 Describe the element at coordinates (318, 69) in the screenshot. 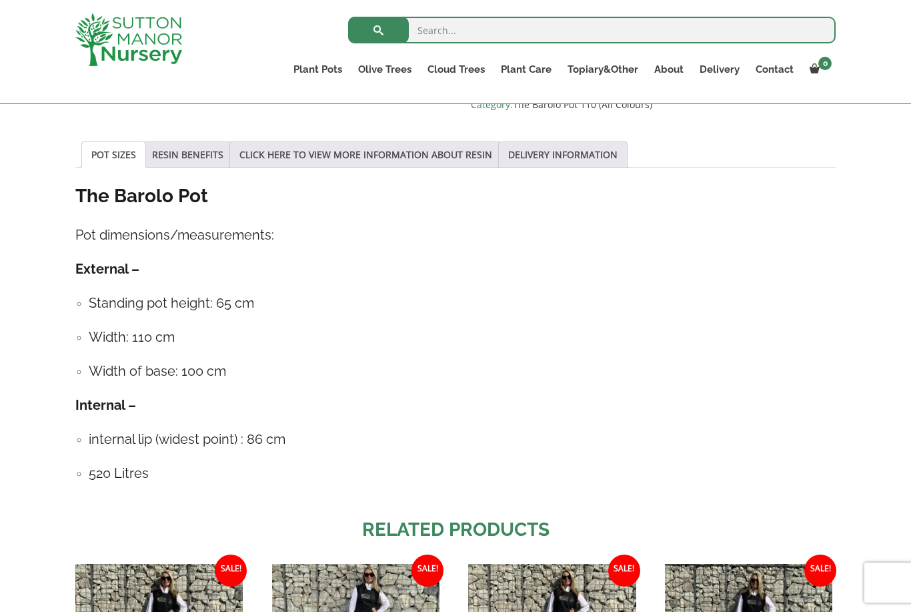

I see `a: Plant Pots` at that location.